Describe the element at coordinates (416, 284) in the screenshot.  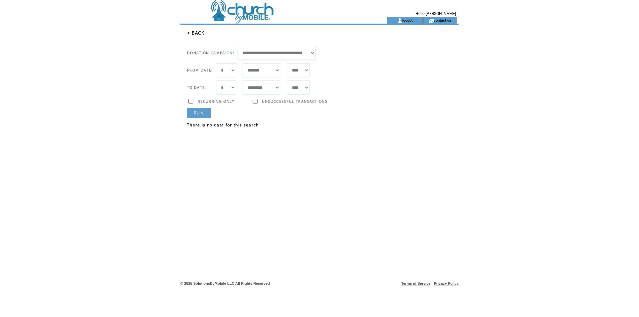
I see `a: Terms of Service` at that location.